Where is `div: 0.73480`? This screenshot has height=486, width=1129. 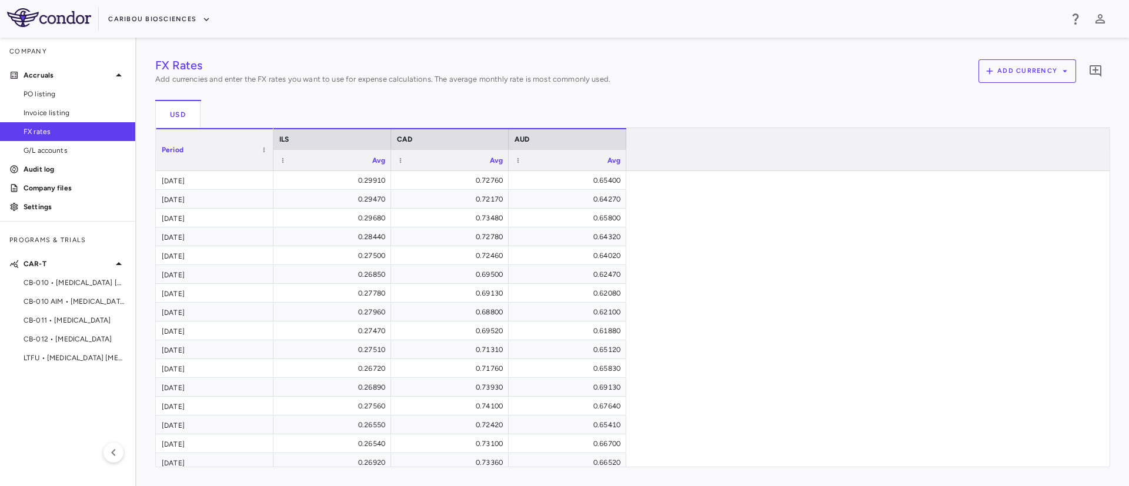
div: 0.73480 is located at coordinates (452, 218).